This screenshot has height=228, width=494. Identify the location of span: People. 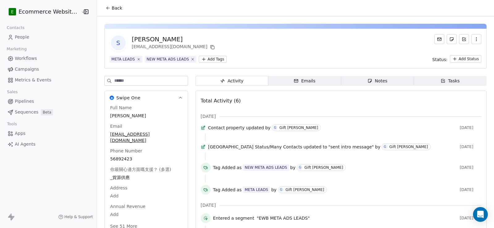
(22, 37).